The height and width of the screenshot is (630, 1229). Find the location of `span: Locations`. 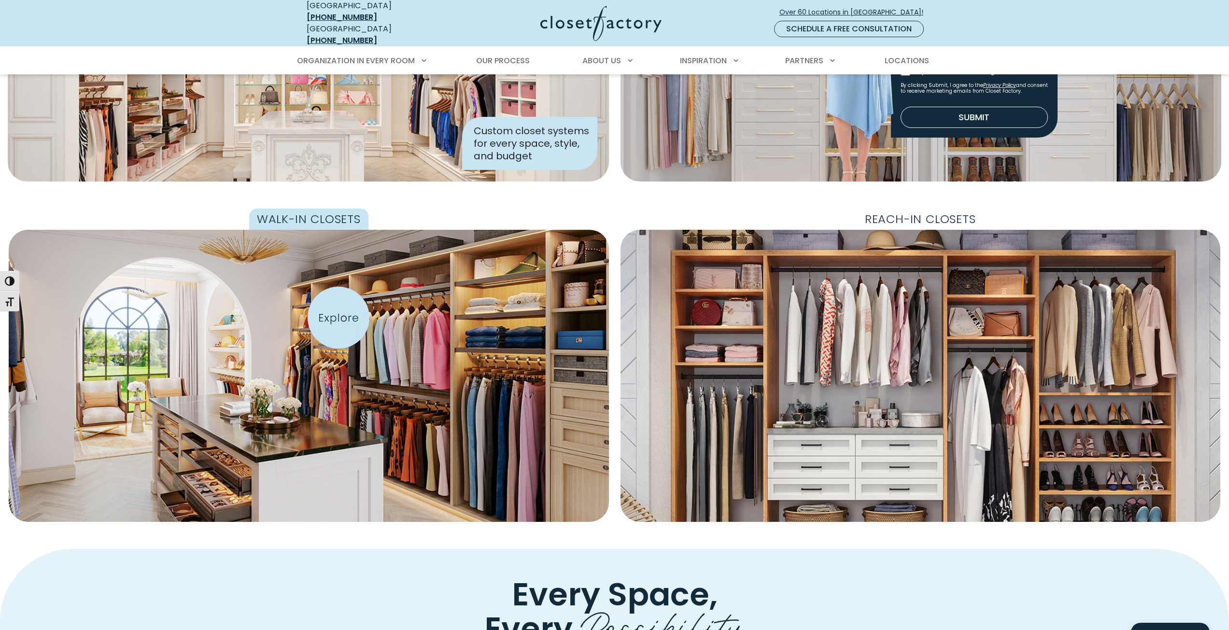

span: Locations is located at coordinates (907, 60).